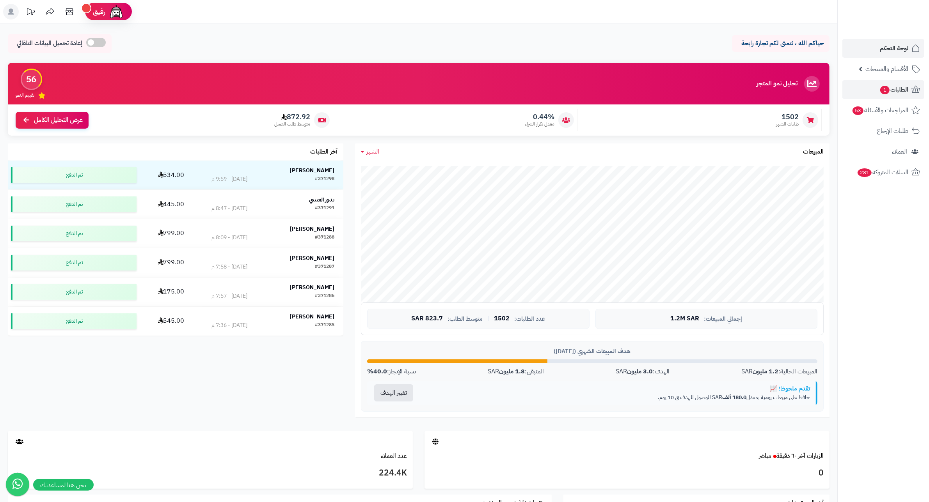 The height and width of the screenshot is (502, 929). Describe the element at coordinates (892, 131) in the screenshot. I see `span: طلبات الإرجاع` at that location.